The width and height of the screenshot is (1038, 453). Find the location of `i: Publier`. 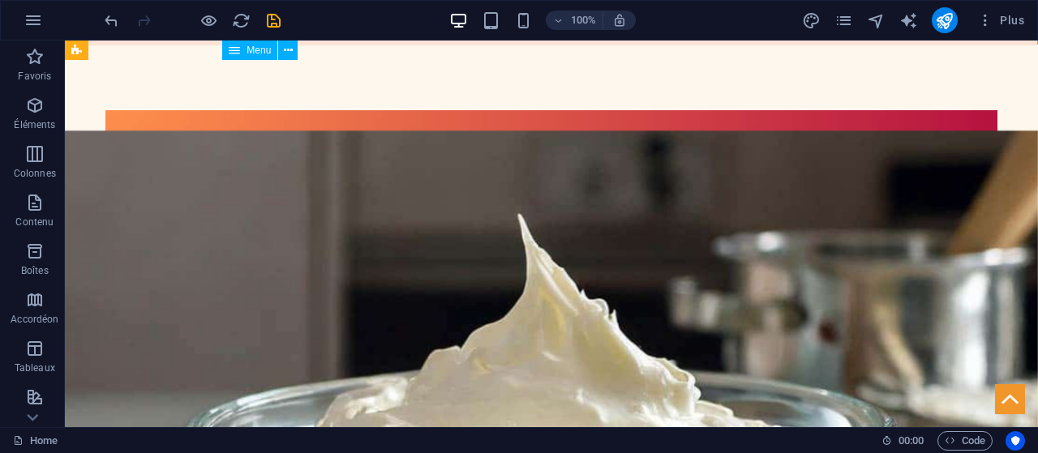

i: Publier is located at coordinates (944, 20).